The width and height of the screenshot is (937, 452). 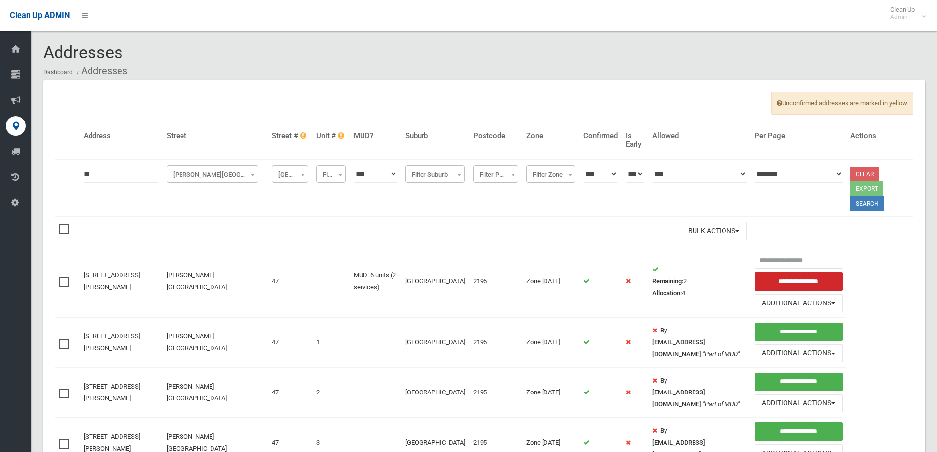 What do you see at coordinates (40, 15) in the screenshot?
I see `span: Clean Up ADMIN` at bounding box center [40, 15].